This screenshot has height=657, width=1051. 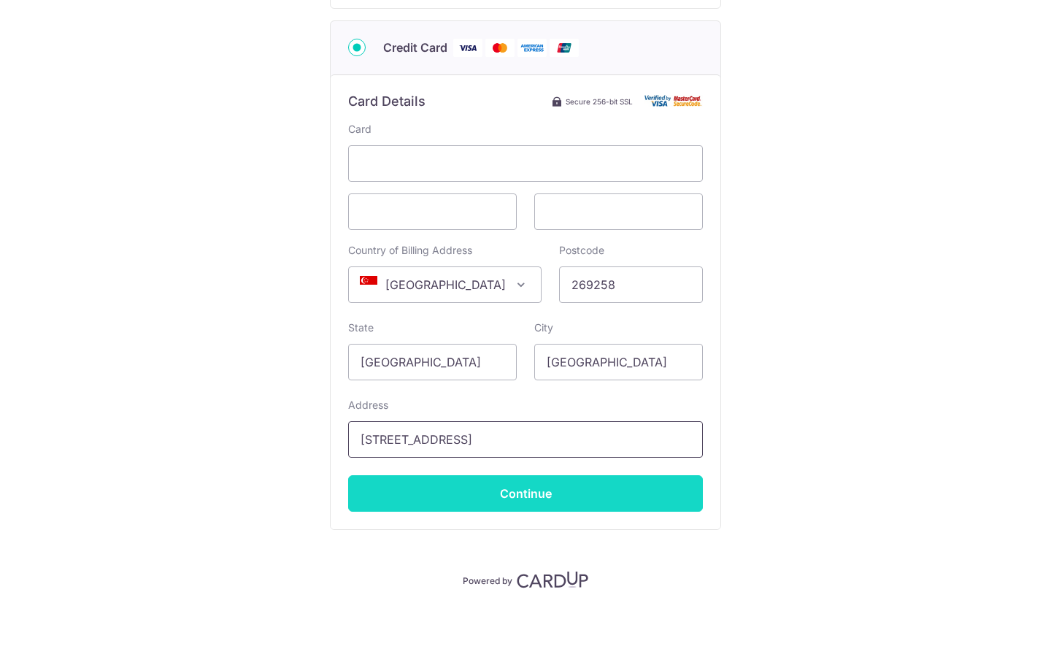 I want to click on label: Card, so click(x=360, y=129).